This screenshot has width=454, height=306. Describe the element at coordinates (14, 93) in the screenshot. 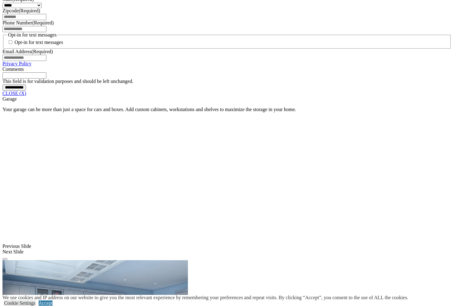

I see `a: CLOSE (X)` at that location.